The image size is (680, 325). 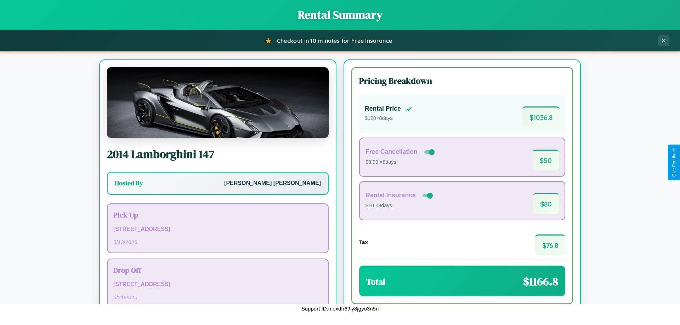 I want to click on h1: Rental Summary, so click(x=340, y=15).